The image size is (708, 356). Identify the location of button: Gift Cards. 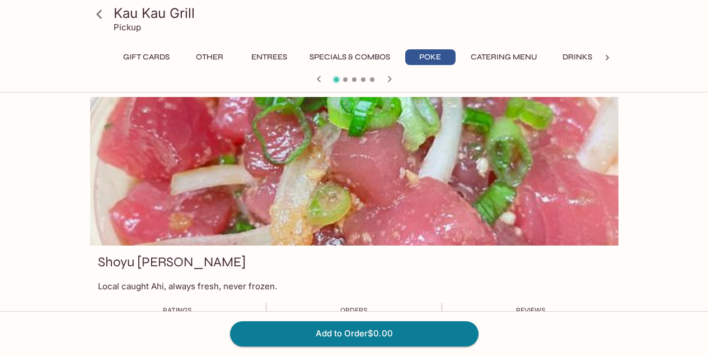
(146, 57).